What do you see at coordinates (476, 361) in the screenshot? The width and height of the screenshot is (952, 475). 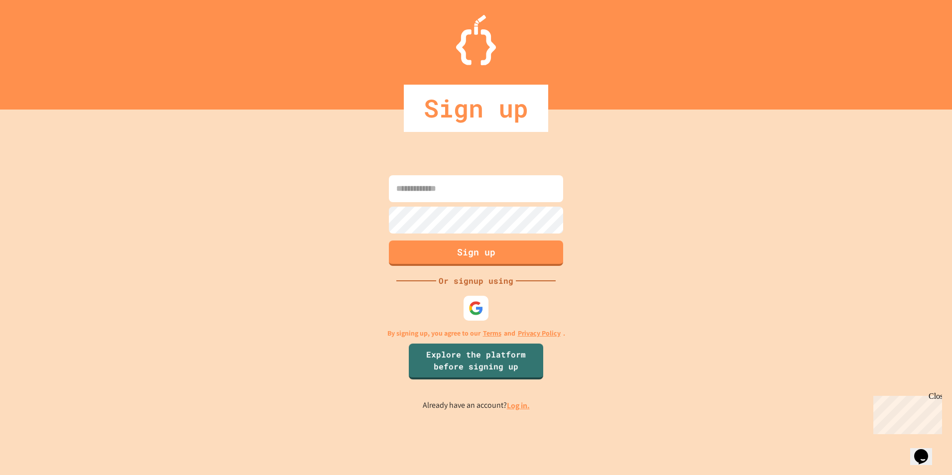 I see `a: Explore the platform before signing up` at bounding box center [476, 361].